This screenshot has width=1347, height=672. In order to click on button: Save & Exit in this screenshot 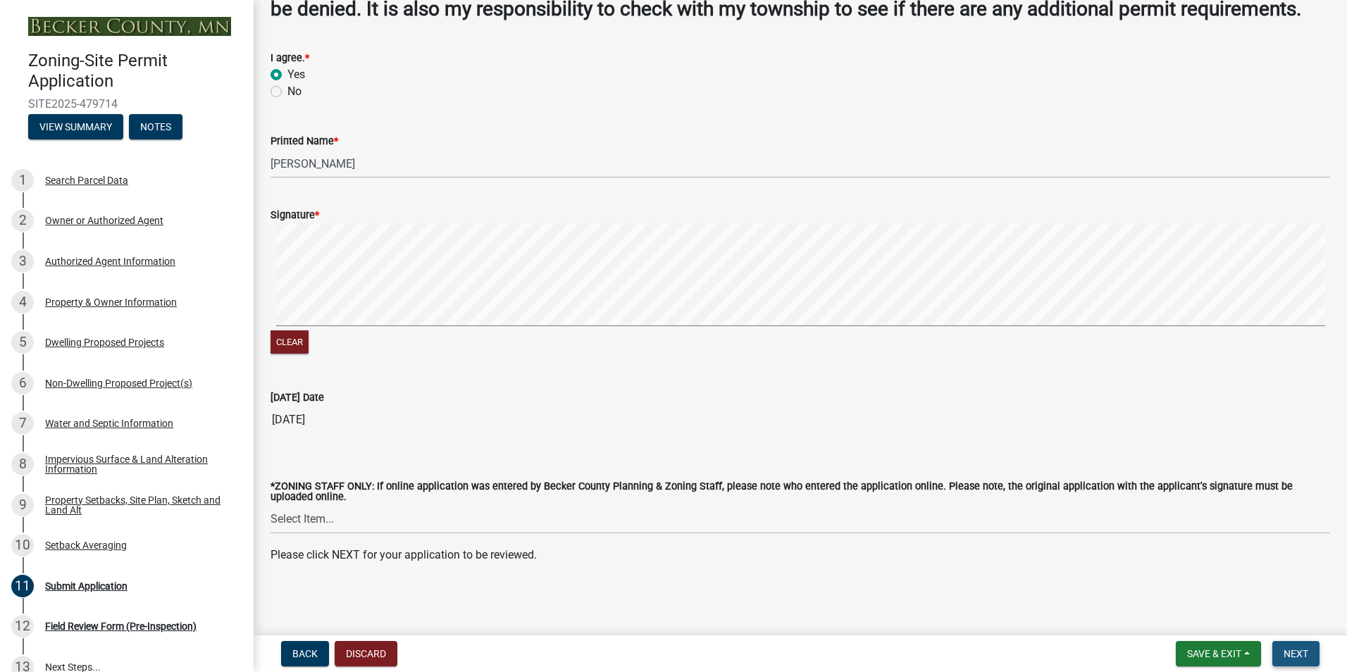, I will do `click(1218, 654)`.